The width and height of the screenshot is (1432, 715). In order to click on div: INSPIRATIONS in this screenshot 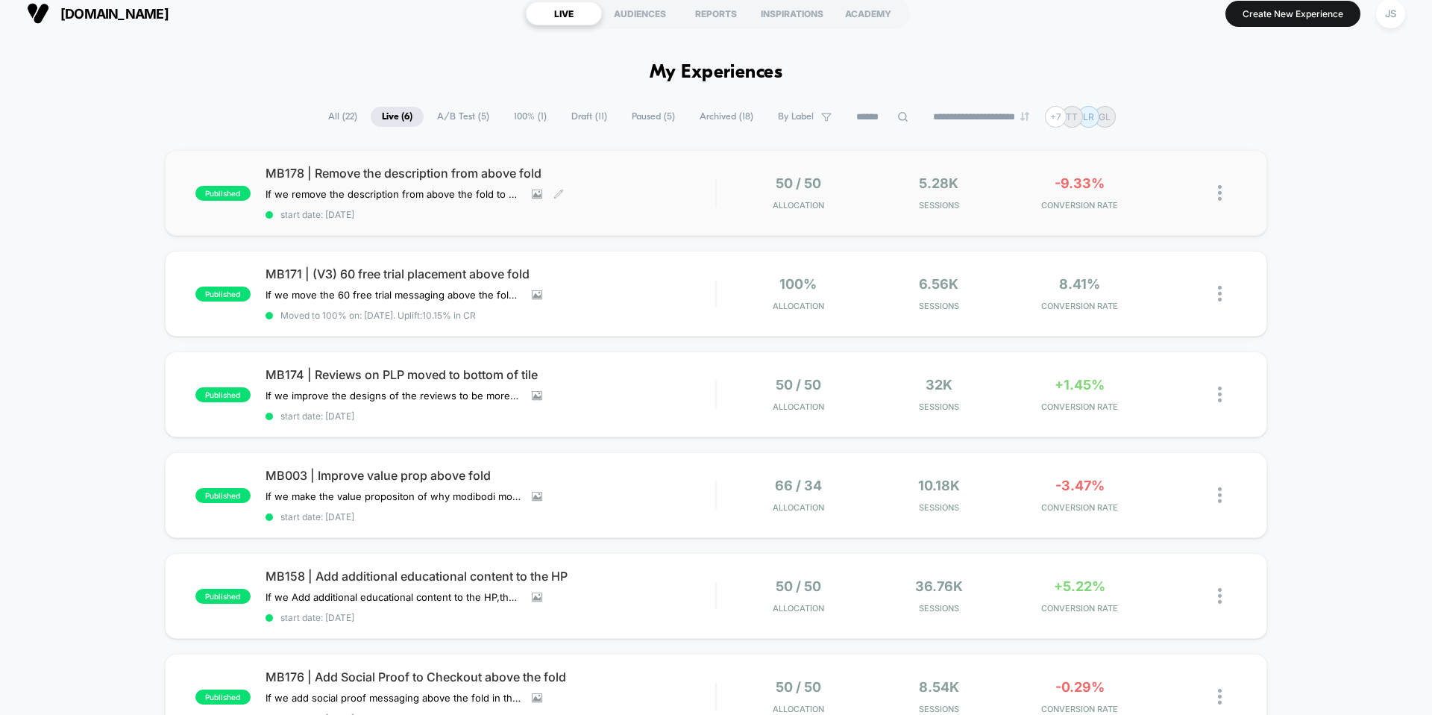, I will do `click(792, 13)`.